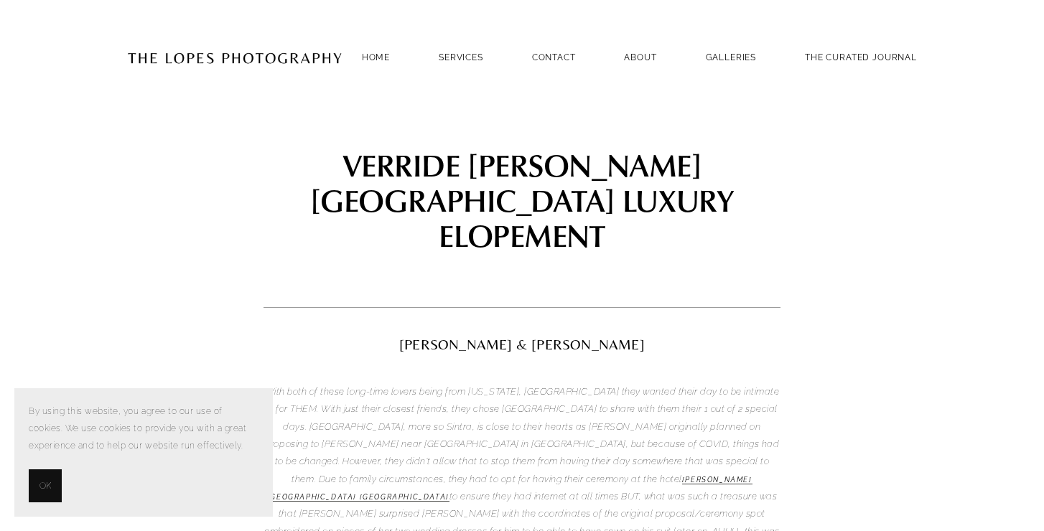  I want to click on button: OK, so click(45, 486).